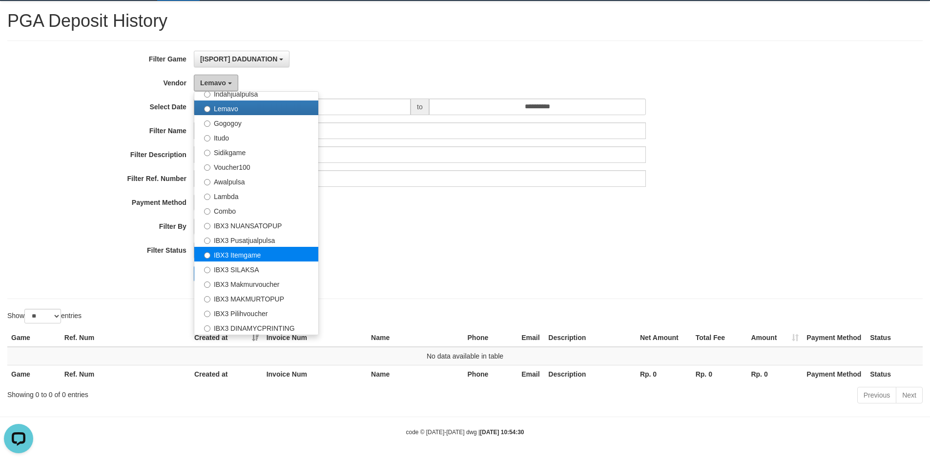  Describe the element at coordinates (207, 299) in the screenshot. I see `input: IBX3 MAKMURTOPUP` at that location.